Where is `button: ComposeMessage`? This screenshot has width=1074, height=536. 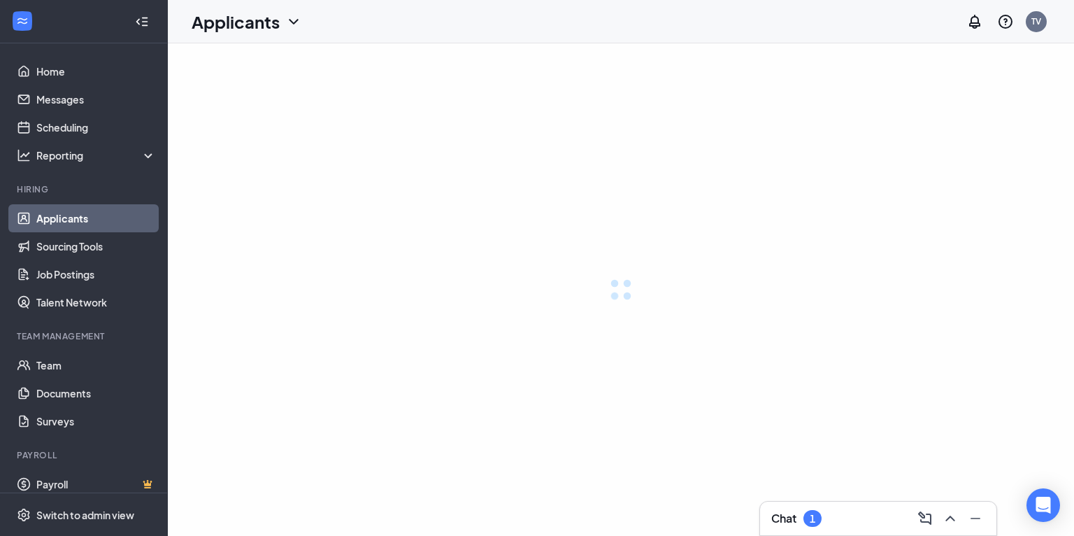
button: ComposeMessage is located at coordinates (924, 518).